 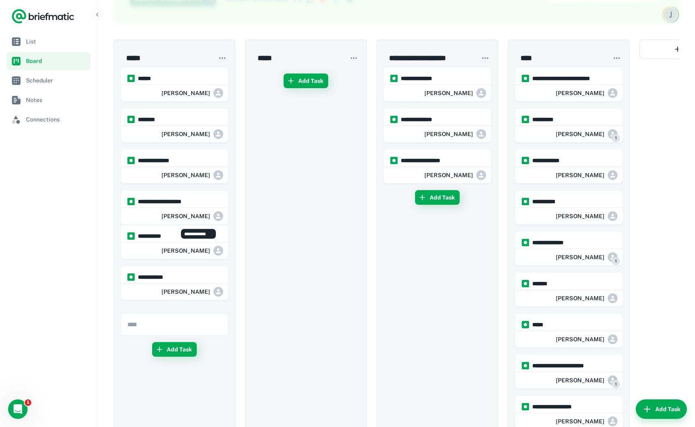 I want to click on span: Notes, so click(x=56, y=100).